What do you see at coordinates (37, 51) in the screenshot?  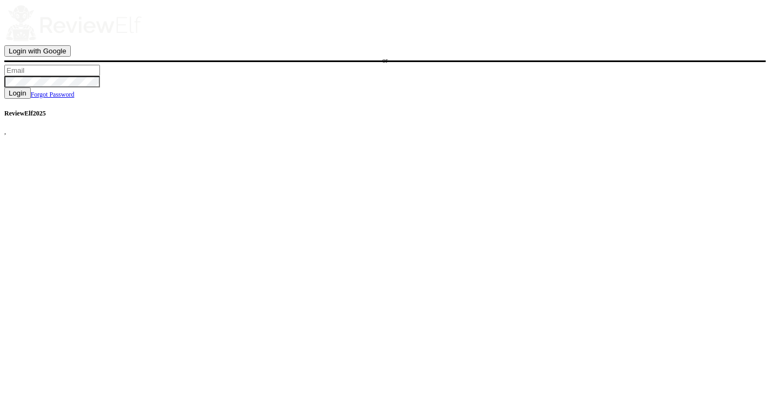 I see `button: Login with Google` at bounding box center [37, 51].